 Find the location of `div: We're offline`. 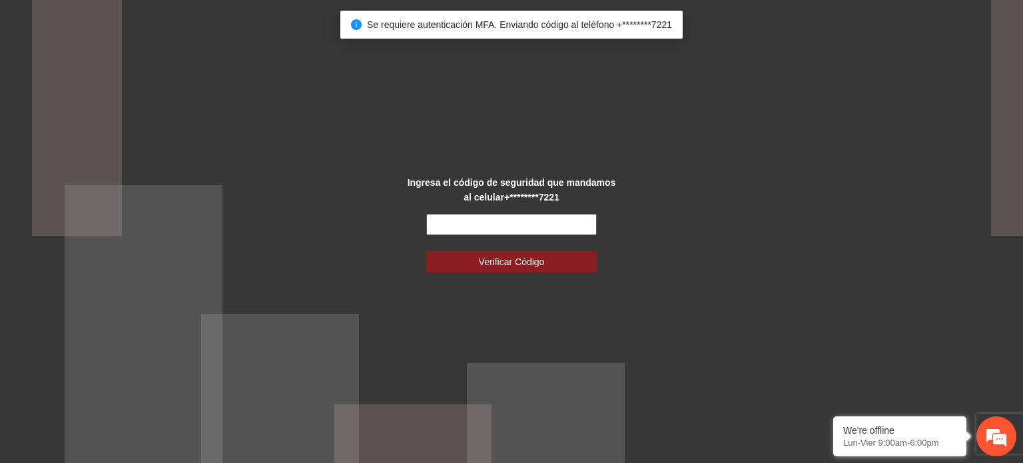

div: We're offline is located at coordinates (899, 430).